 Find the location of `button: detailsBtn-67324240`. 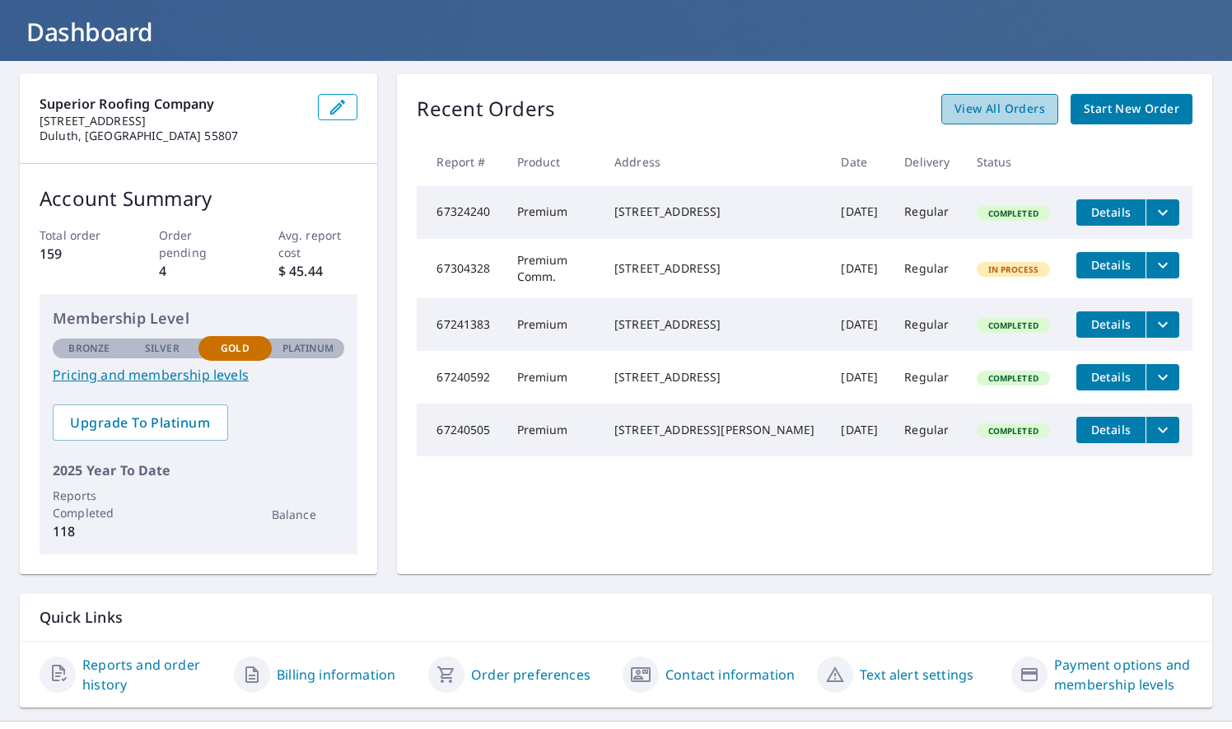

button: detailsBtn-67324240 is located at coordinates (1111, 212).